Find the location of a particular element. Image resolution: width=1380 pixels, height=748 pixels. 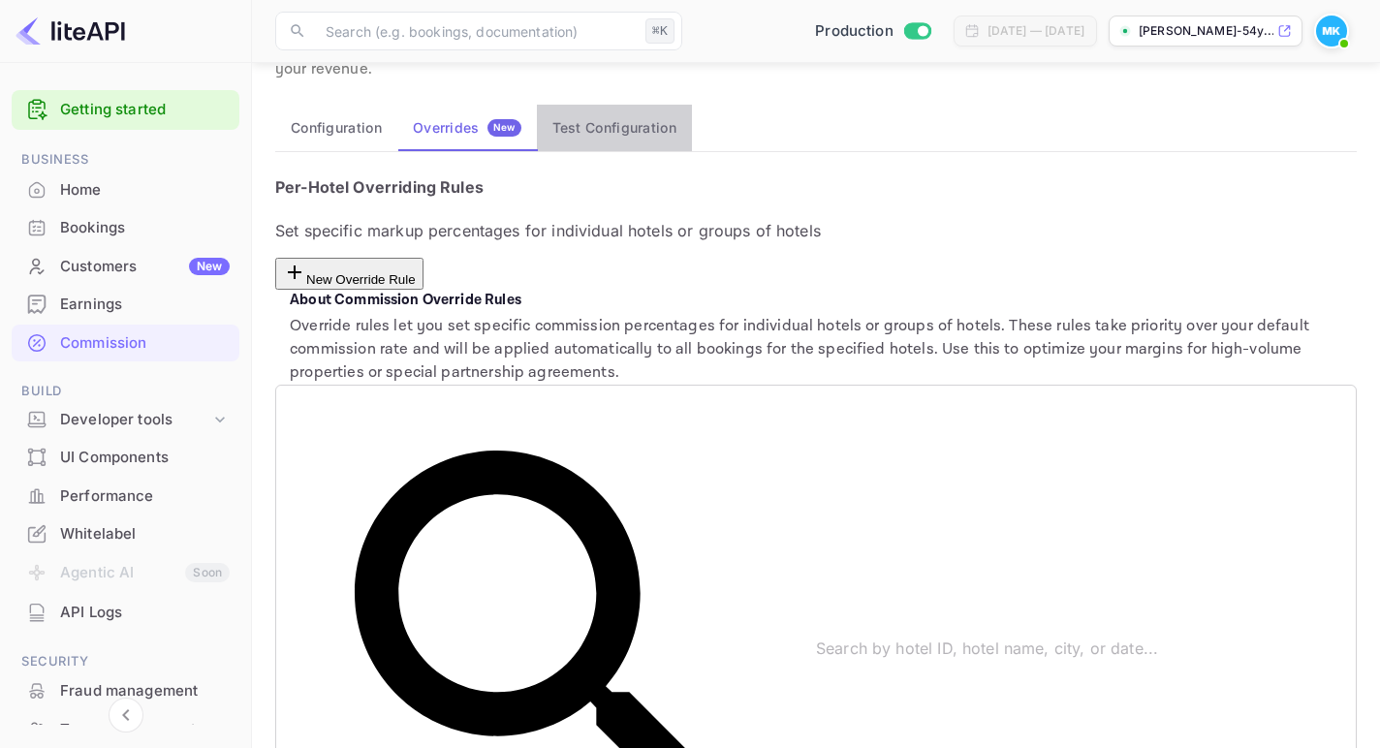

a: Getting started is located at coordinates (144, 110).